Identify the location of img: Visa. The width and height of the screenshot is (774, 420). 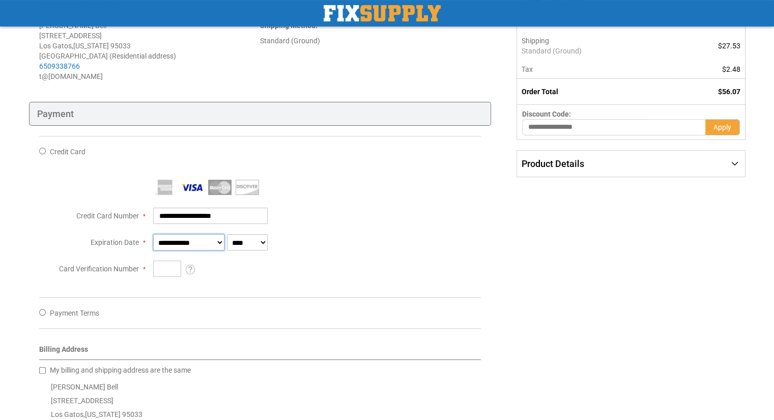
(192, 187).